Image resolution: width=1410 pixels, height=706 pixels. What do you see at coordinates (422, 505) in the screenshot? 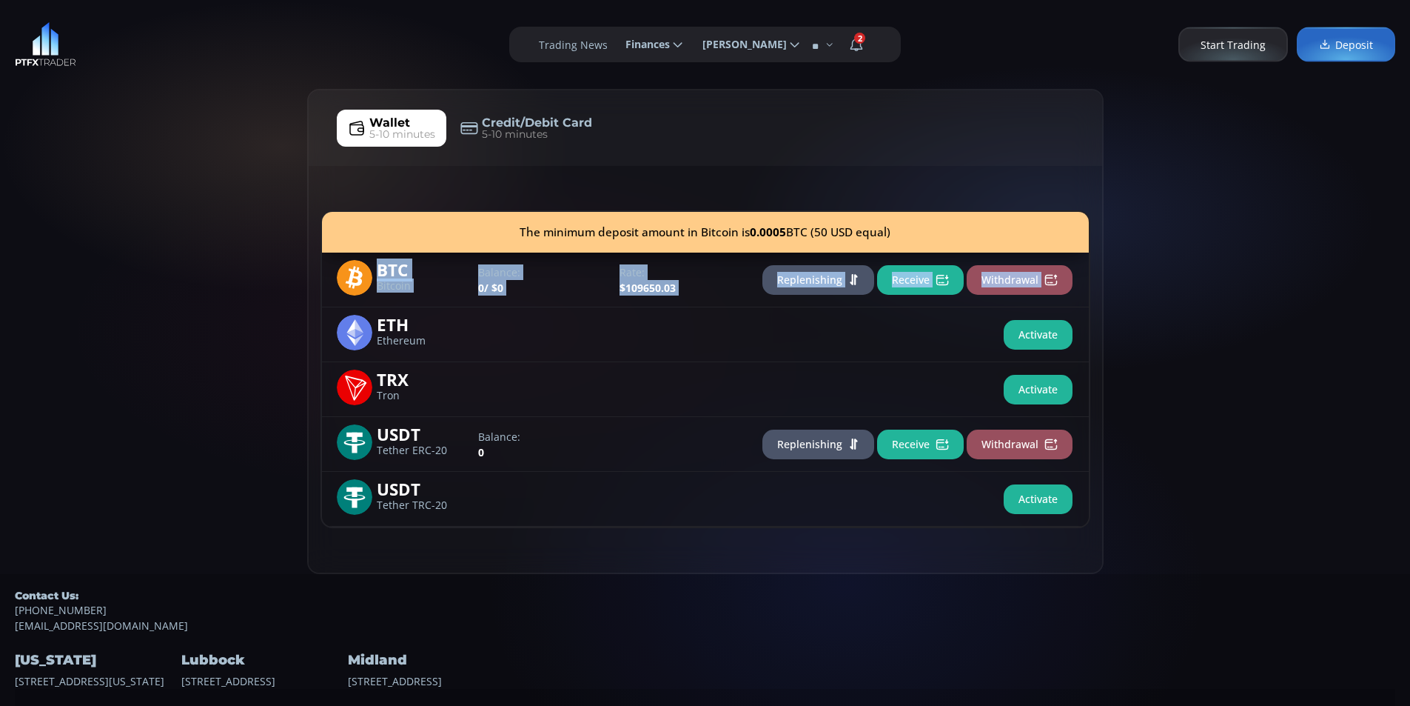
I see `span: Tether TRC-20` at bounding box center [422, 505].